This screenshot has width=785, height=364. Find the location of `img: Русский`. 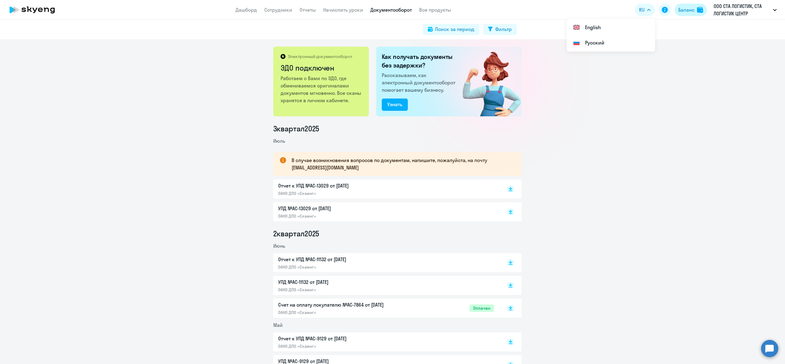

img: Русский is located at coordinates (577, 43).